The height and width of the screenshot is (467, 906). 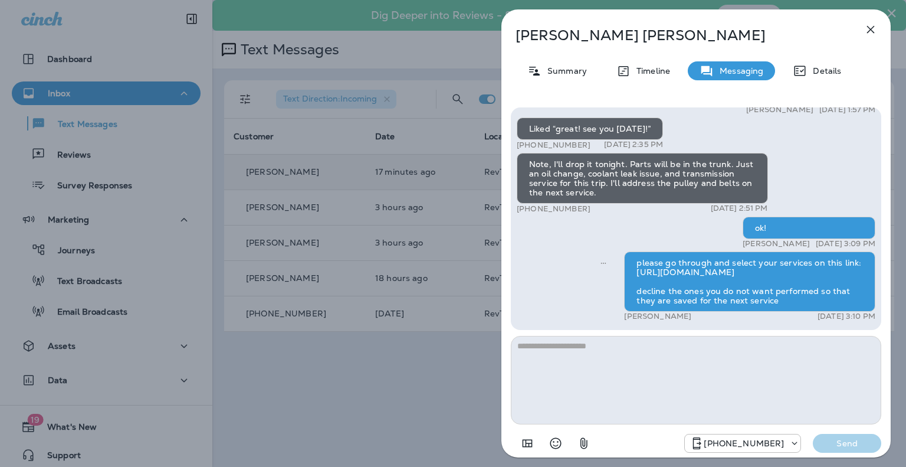 I want to click on div: ok!, so click(x=809, y=228).